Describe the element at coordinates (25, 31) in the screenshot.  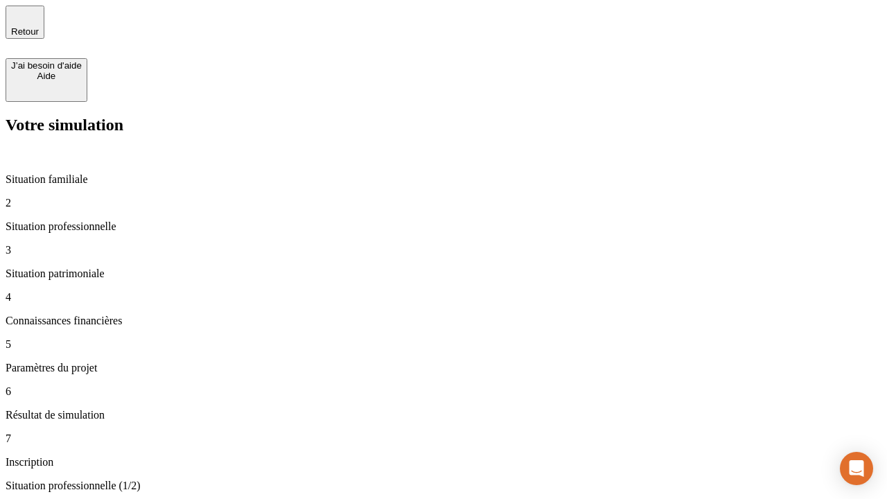
I see `span: Retour` at that location.